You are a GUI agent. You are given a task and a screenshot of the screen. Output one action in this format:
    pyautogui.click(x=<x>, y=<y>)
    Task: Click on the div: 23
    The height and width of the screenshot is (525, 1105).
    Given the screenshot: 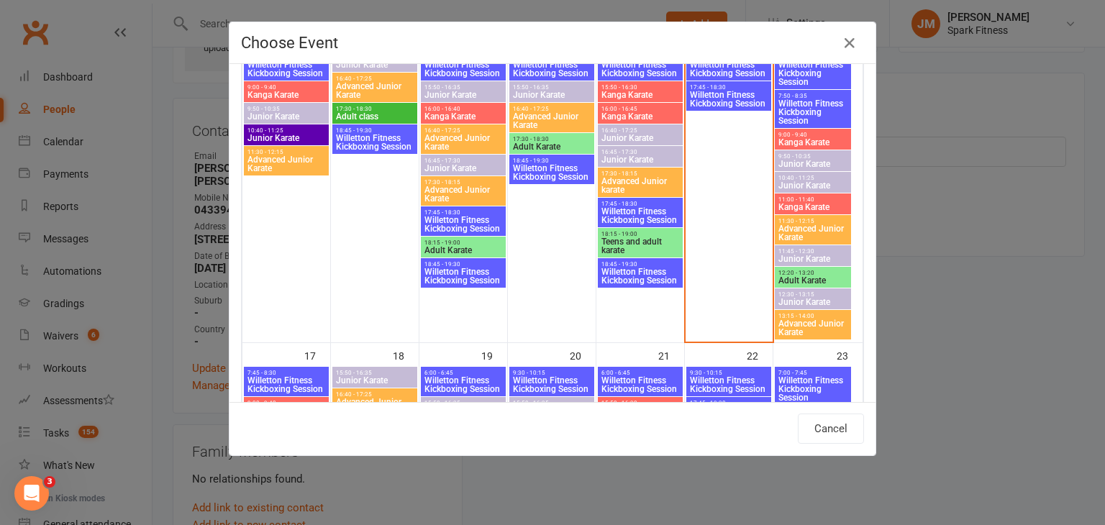 What is the action you would take?
    pyautogui.click(x=850, y=355)
    